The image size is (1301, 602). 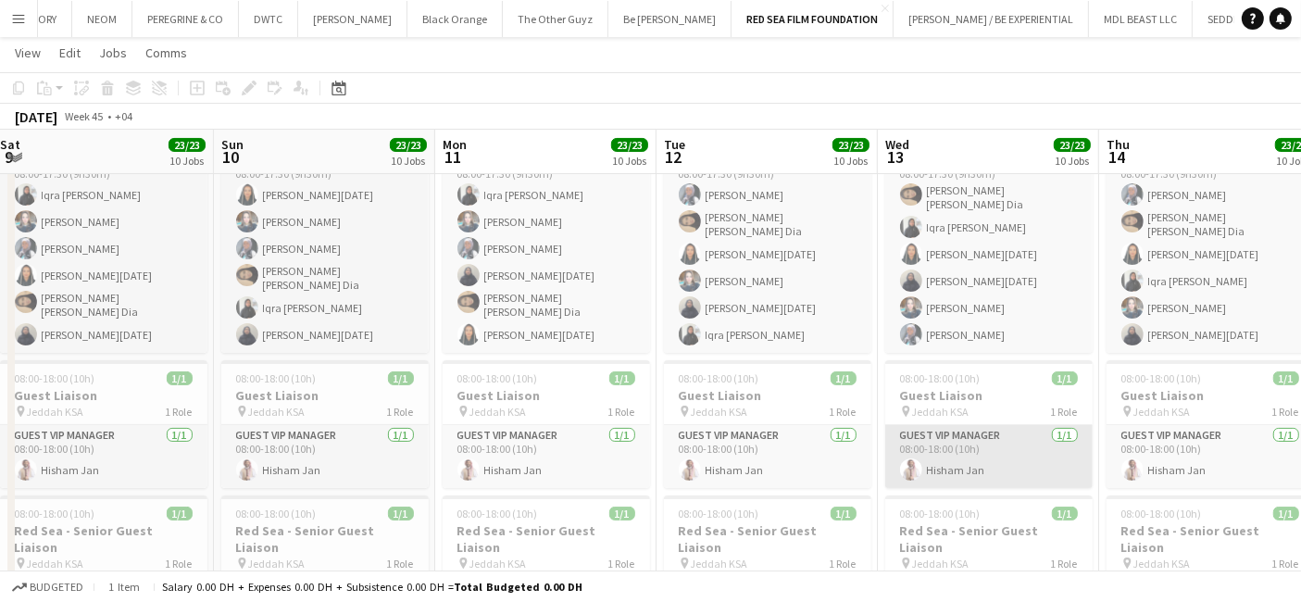 I want to click on button: DWTC, so click(x=269, y=19).